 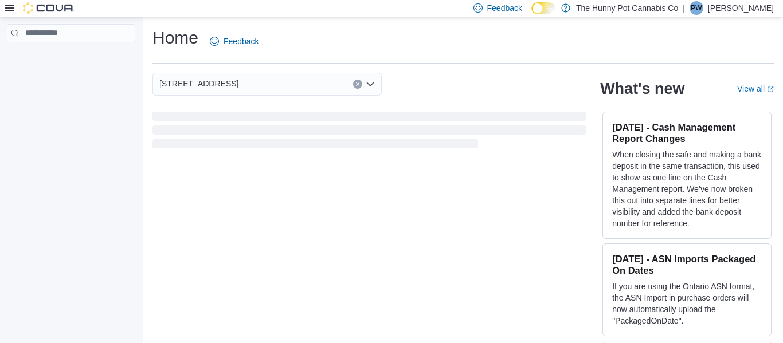 What do you see at coordinates (687, 189) in the screenshot?
I see `p: When closing the safe and making a bank deposit in the same transaction, this used to show as one...` at bounding box center [687, 189].